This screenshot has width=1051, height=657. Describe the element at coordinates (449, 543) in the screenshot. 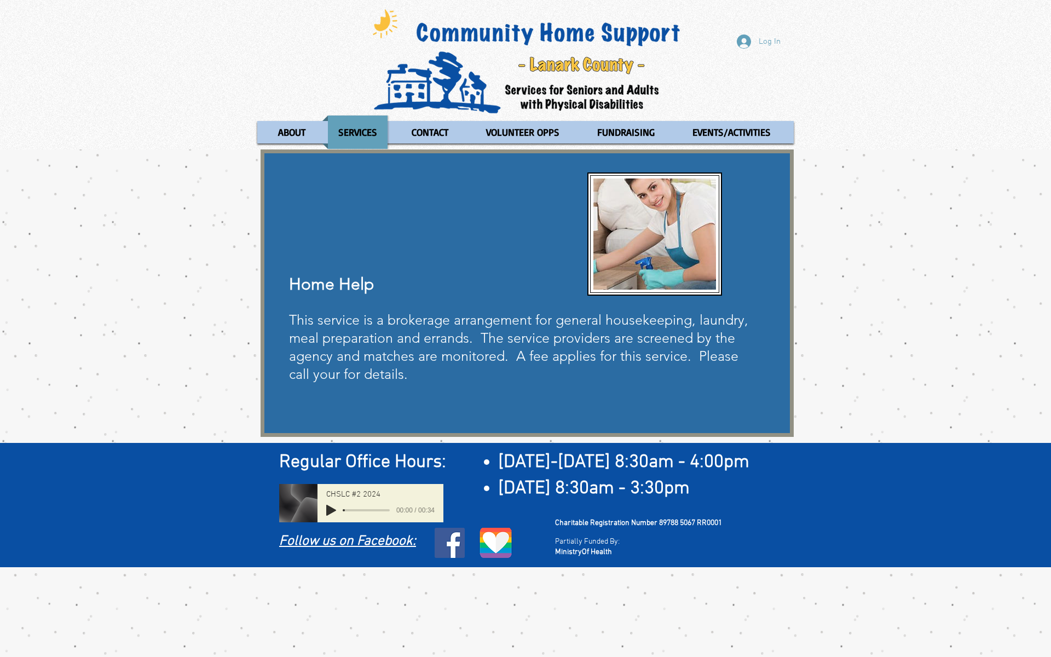

I see `ul: Social Bar` at that location.